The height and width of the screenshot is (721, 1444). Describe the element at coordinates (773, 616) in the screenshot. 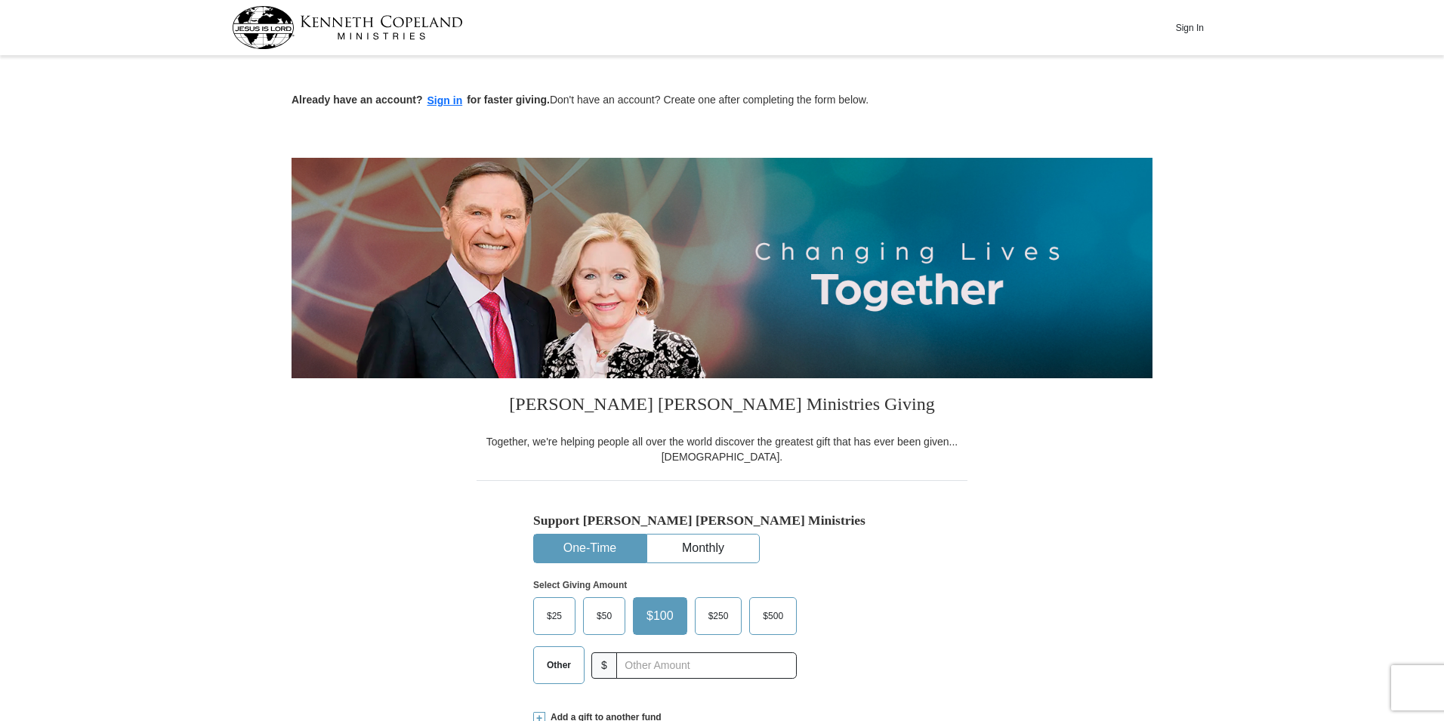

I see `span: $500` at that location.